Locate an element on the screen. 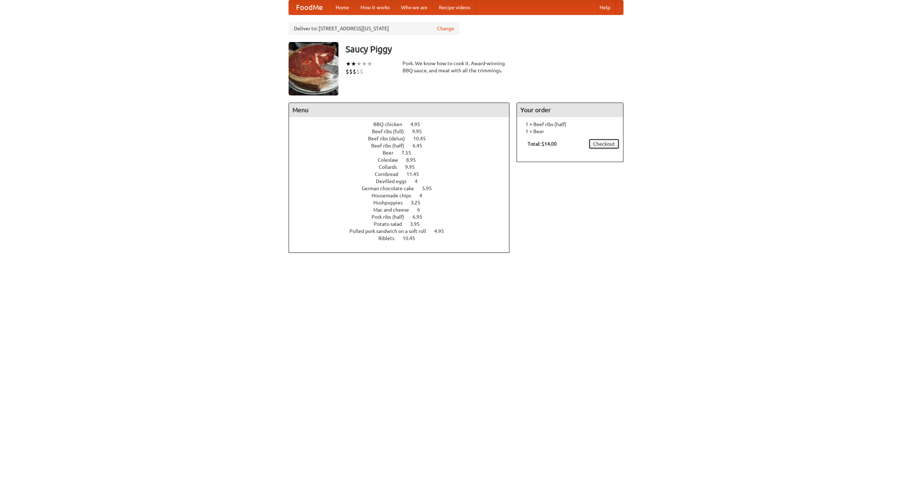  span: Housemade chips is located at coordinates (395, 195).